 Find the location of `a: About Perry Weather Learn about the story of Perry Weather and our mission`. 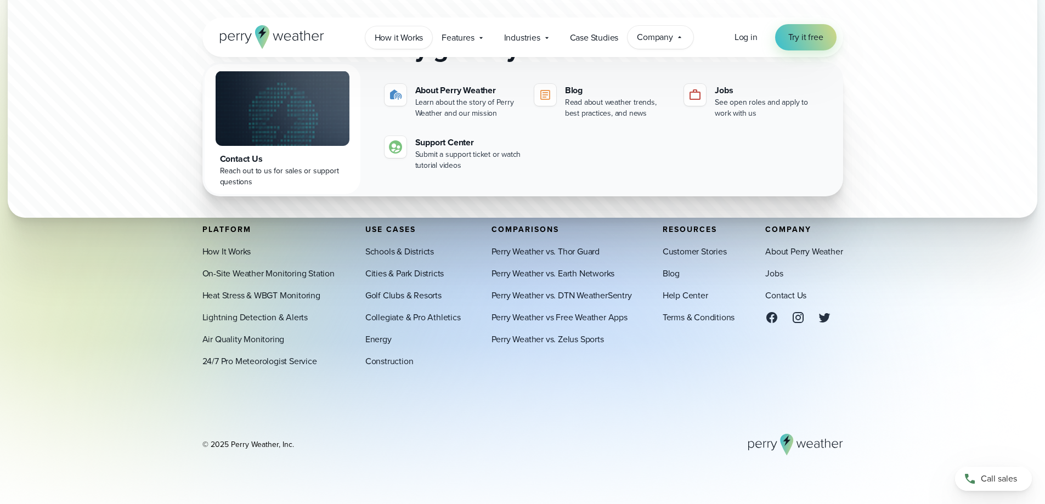

a: About Perry Weather Learn about the story of Perry Weather and our mission is located at coordinates (453, 101).